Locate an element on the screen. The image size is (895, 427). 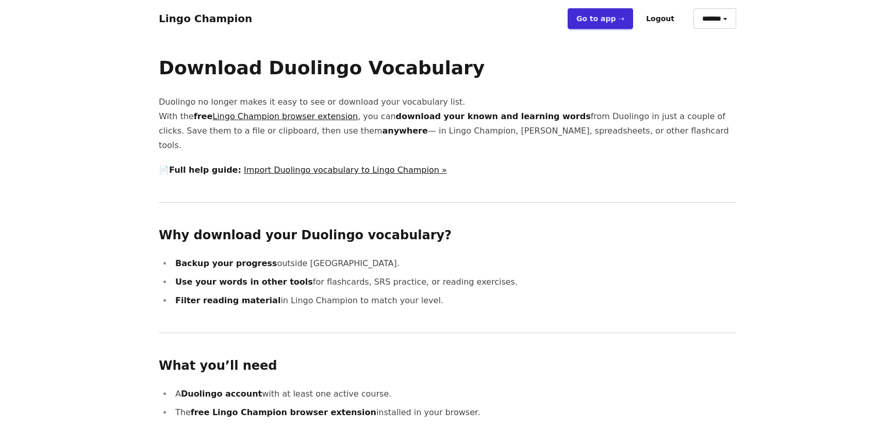
li: The installed in your browser. is located at coordinates (454, 413).